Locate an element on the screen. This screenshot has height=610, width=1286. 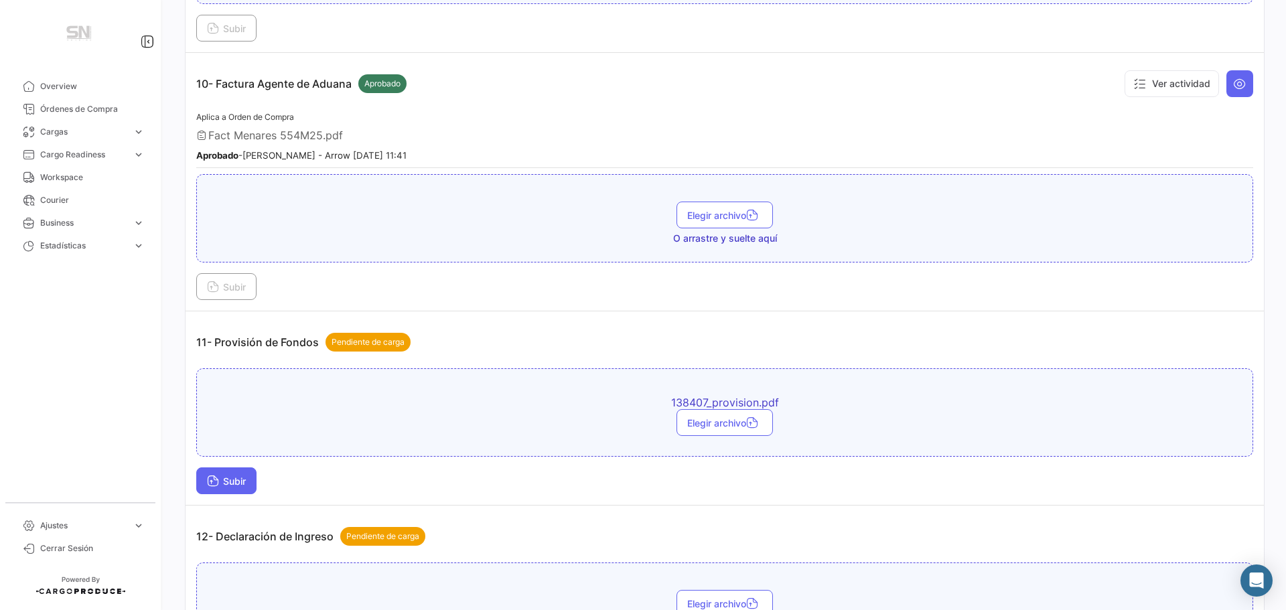
span: Aplica a Orden de Compra is located at coordinates (245, 117).